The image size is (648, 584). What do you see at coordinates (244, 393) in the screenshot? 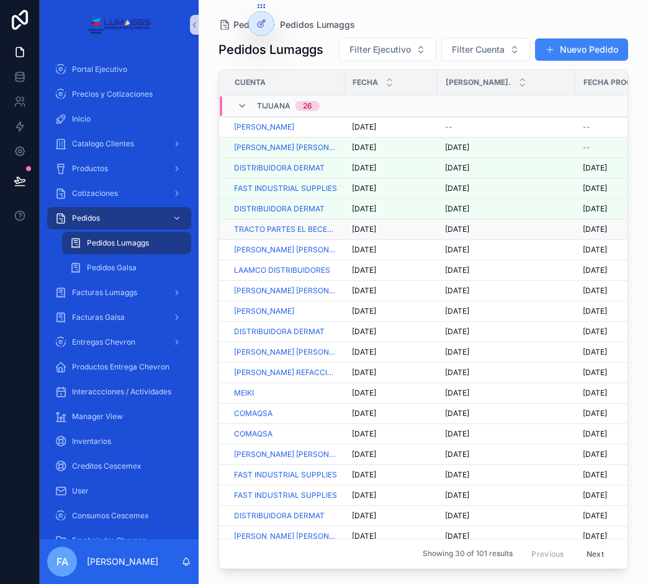
I see `span: MEIKI` at bounding box center [244, 393].